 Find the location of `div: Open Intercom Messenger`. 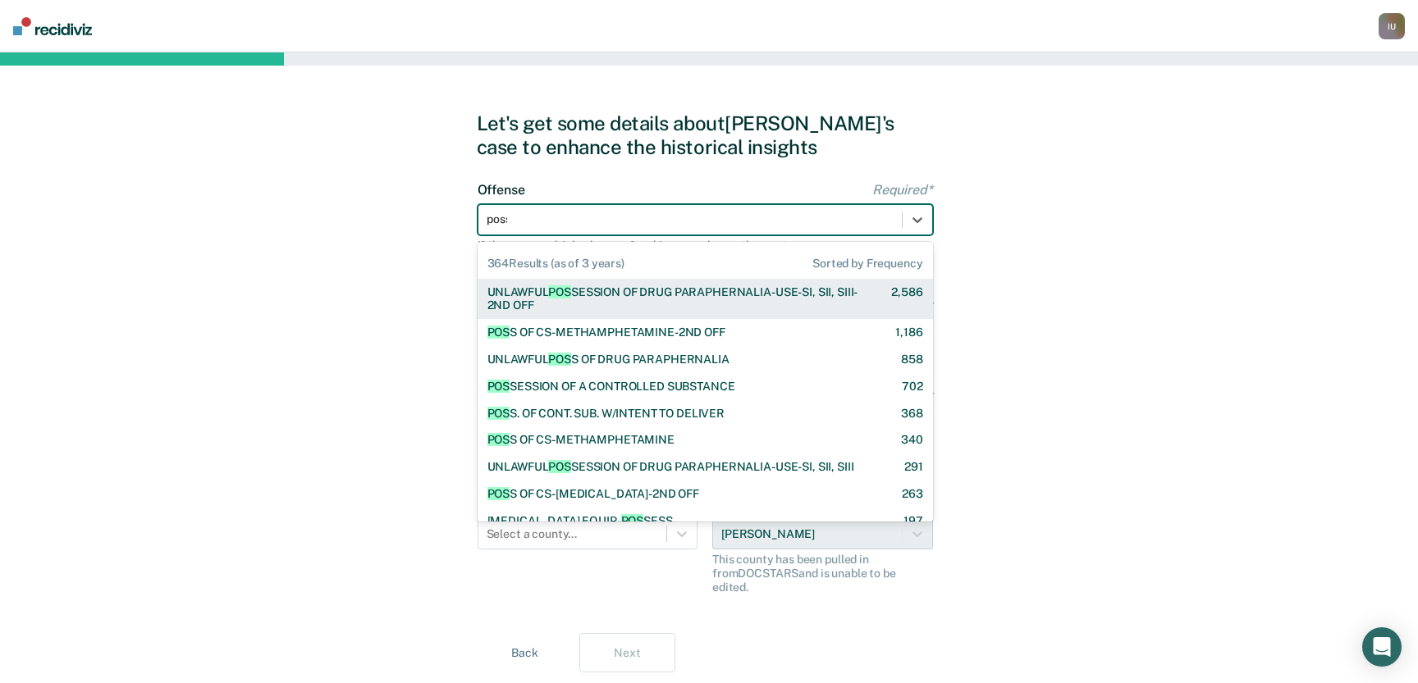

div: Open Intercom Messenger is located at coordinates (1382, 647).